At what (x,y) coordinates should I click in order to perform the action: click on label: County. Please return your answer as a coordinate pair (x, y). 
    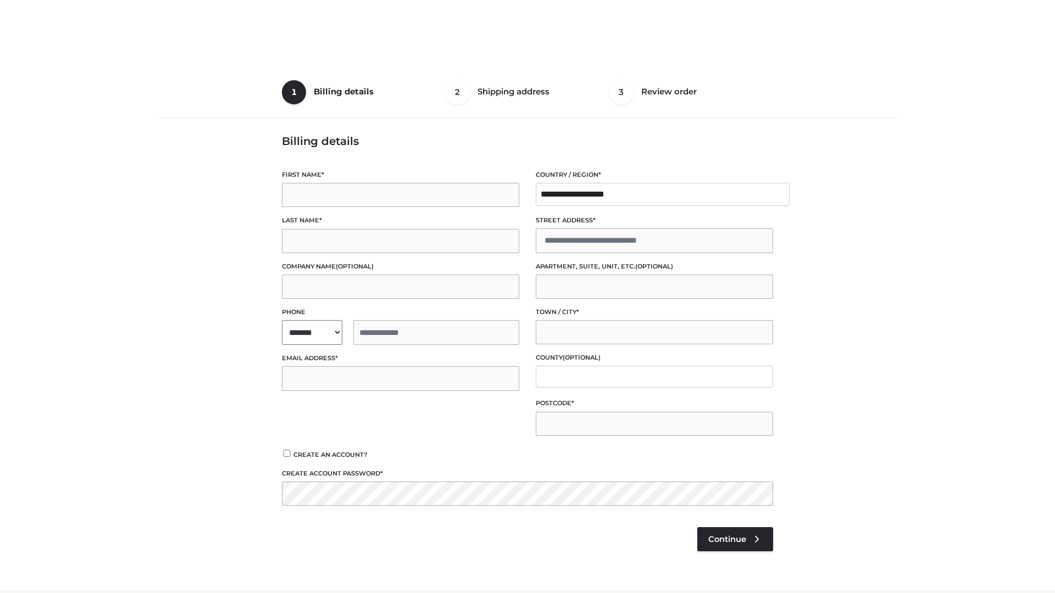
    Looking at the image, I should click on (654, 358).